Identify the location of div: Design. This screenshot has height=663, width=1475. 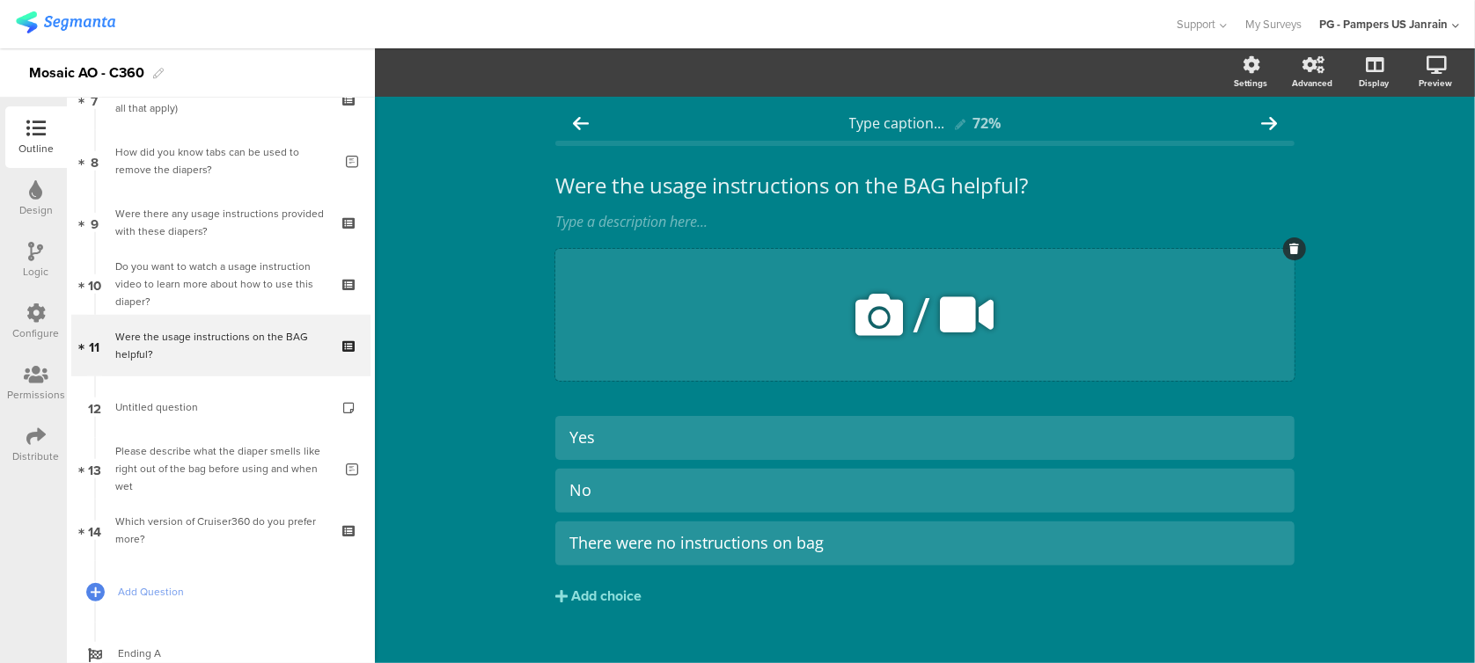
(36, 210).